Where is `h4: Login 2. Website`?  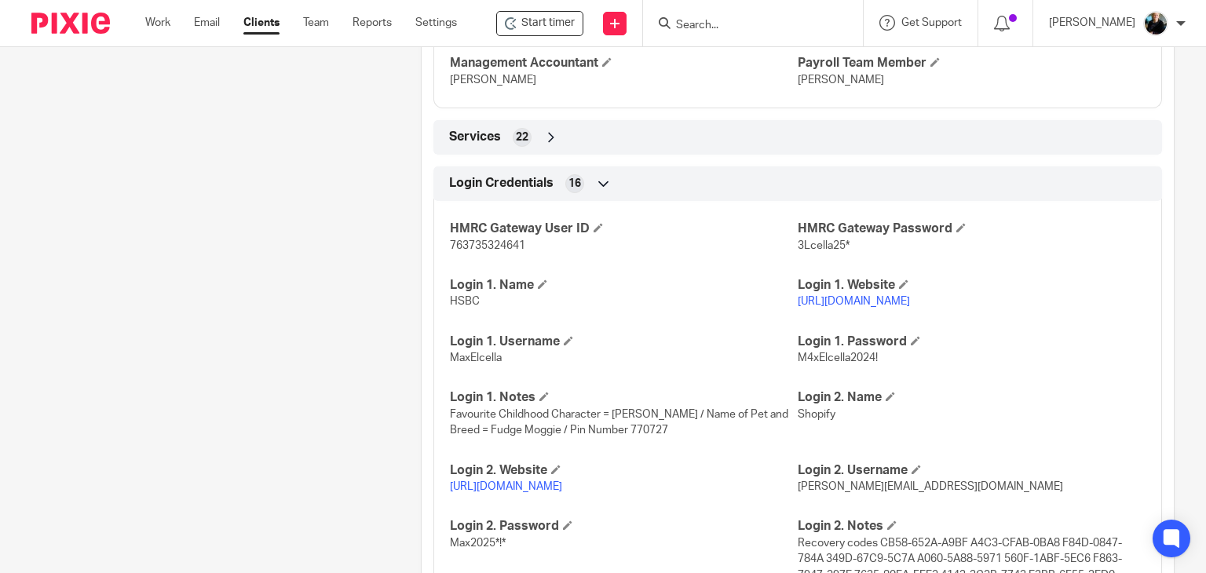
h4: Login 2. Website is located at coordinates (623, 470).